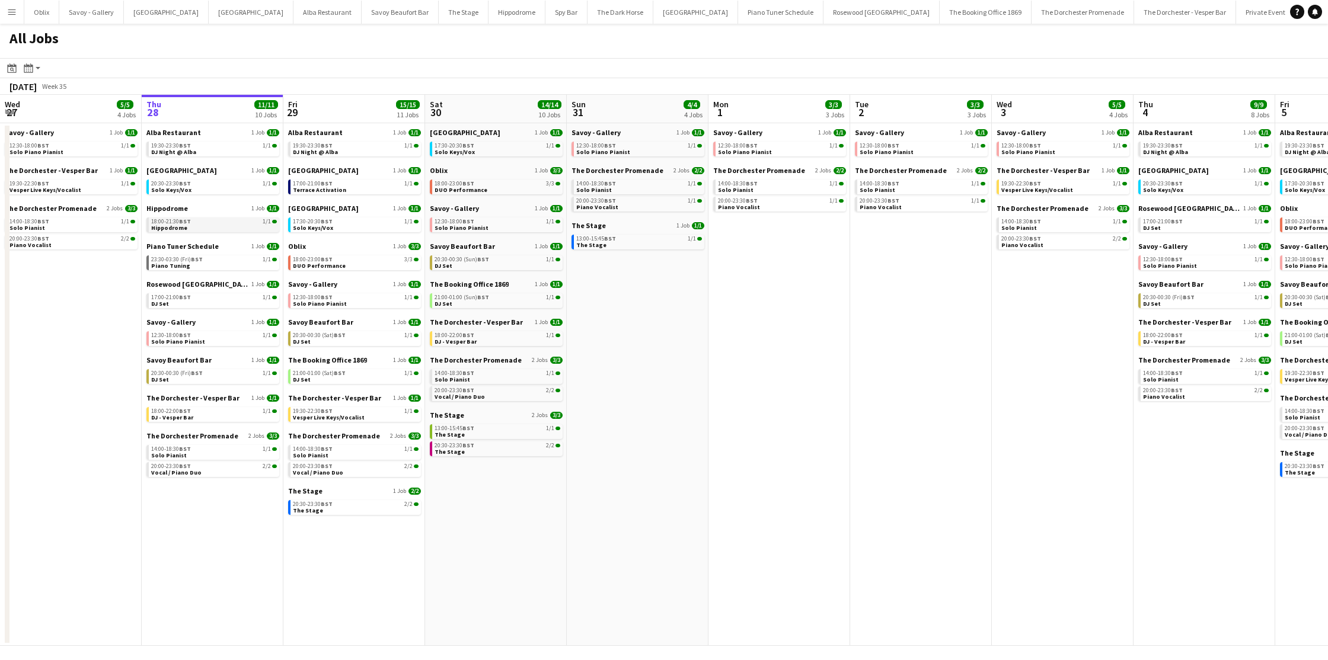  I want to click on span: Alba Restaurant, so click(1165, 132).